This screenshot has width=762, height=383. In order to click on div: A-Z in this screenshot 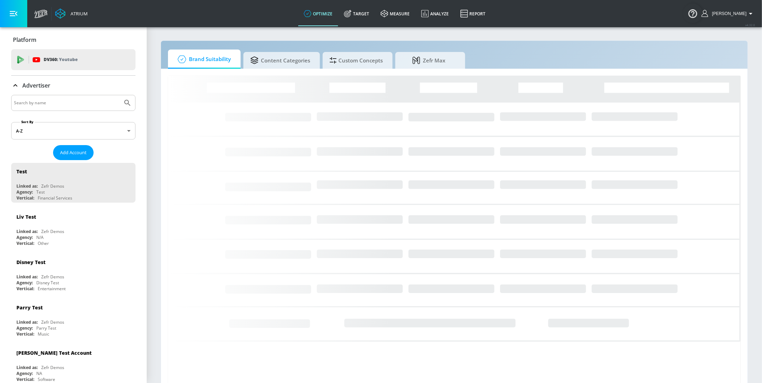, I will do `click(73, 131)`.